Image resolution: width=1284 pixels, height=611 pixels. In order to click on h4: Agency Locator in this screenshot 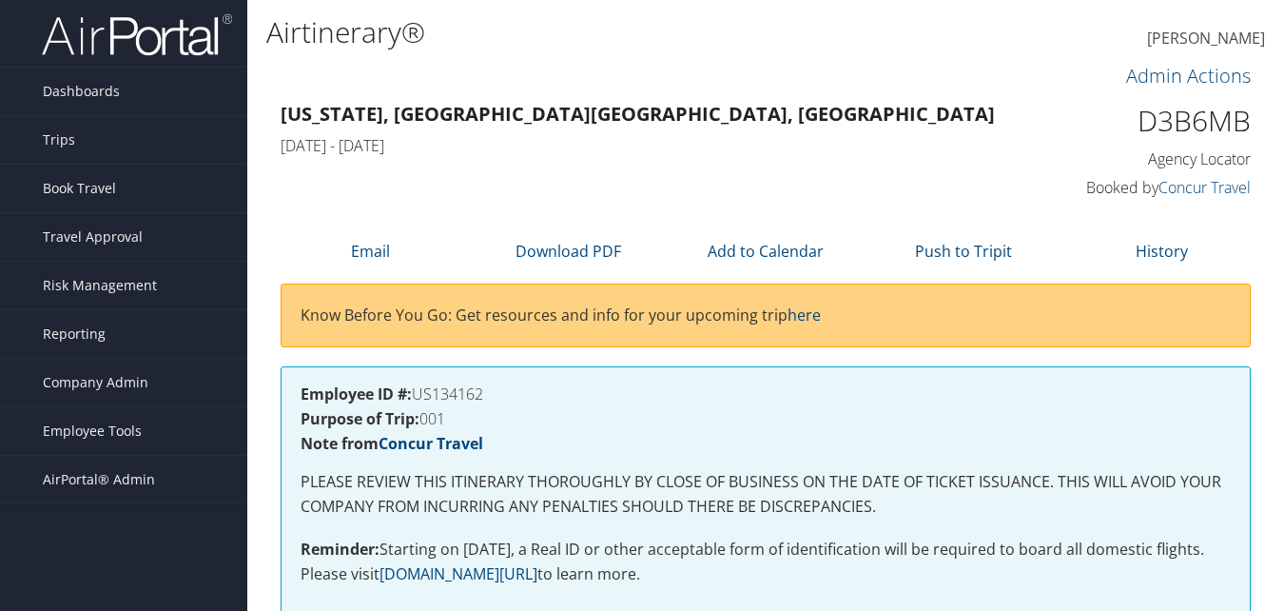, I will do `click(1141, 159)`.